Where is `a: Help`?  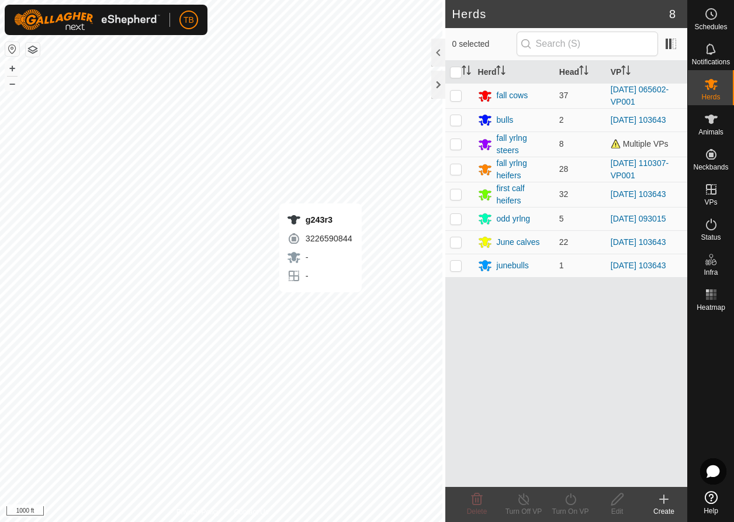
a: Help is located at coordinates (710, 502).